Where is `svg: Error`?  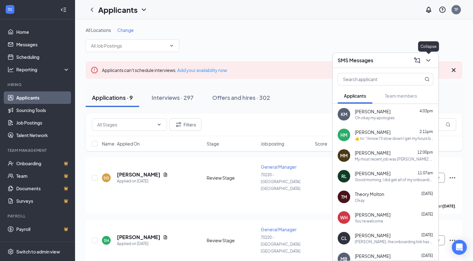 svg: Error is located at coordinates (95, 70).